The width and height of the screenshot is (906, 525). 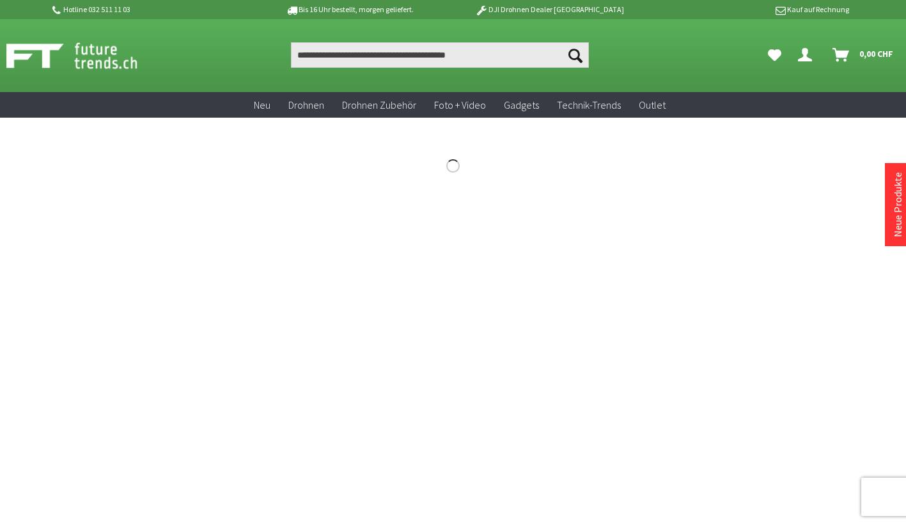 What do you see at coordinates (863, 55) in the screenshot?
I see `a: Warenkorb` at bounding box center [863, 55].